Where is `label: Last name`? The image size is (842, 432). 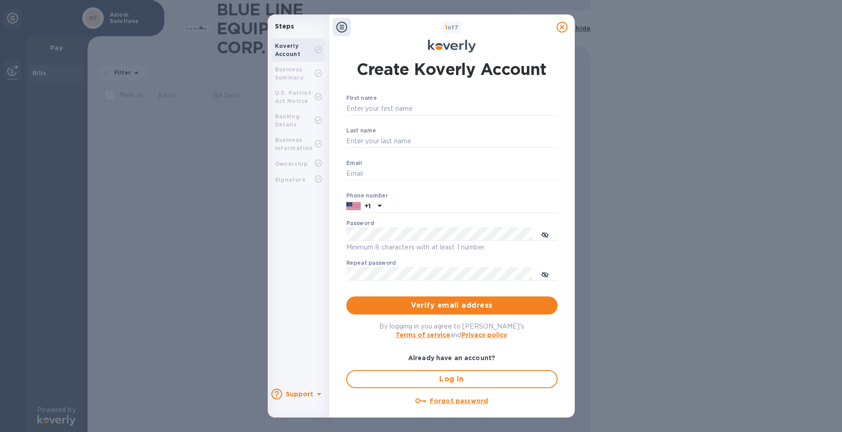 label: Last name is located at coordinates (361, 130).